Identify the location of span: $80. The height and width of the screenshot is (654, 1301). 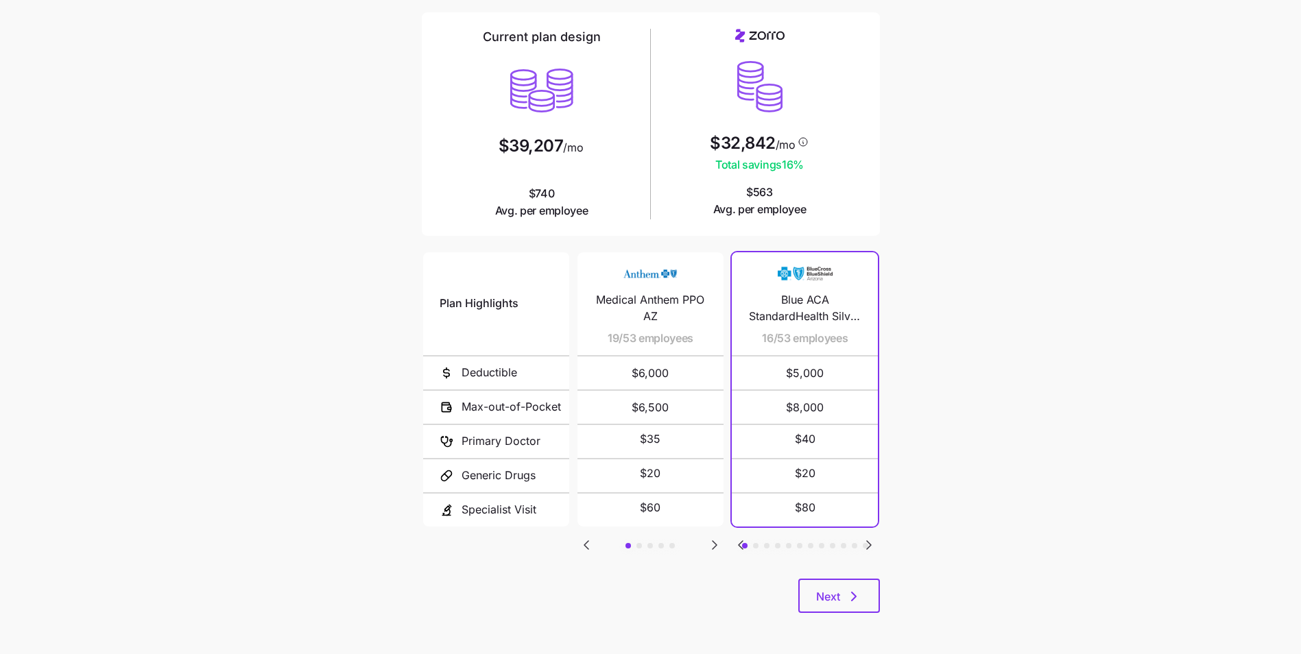
(805, 508).